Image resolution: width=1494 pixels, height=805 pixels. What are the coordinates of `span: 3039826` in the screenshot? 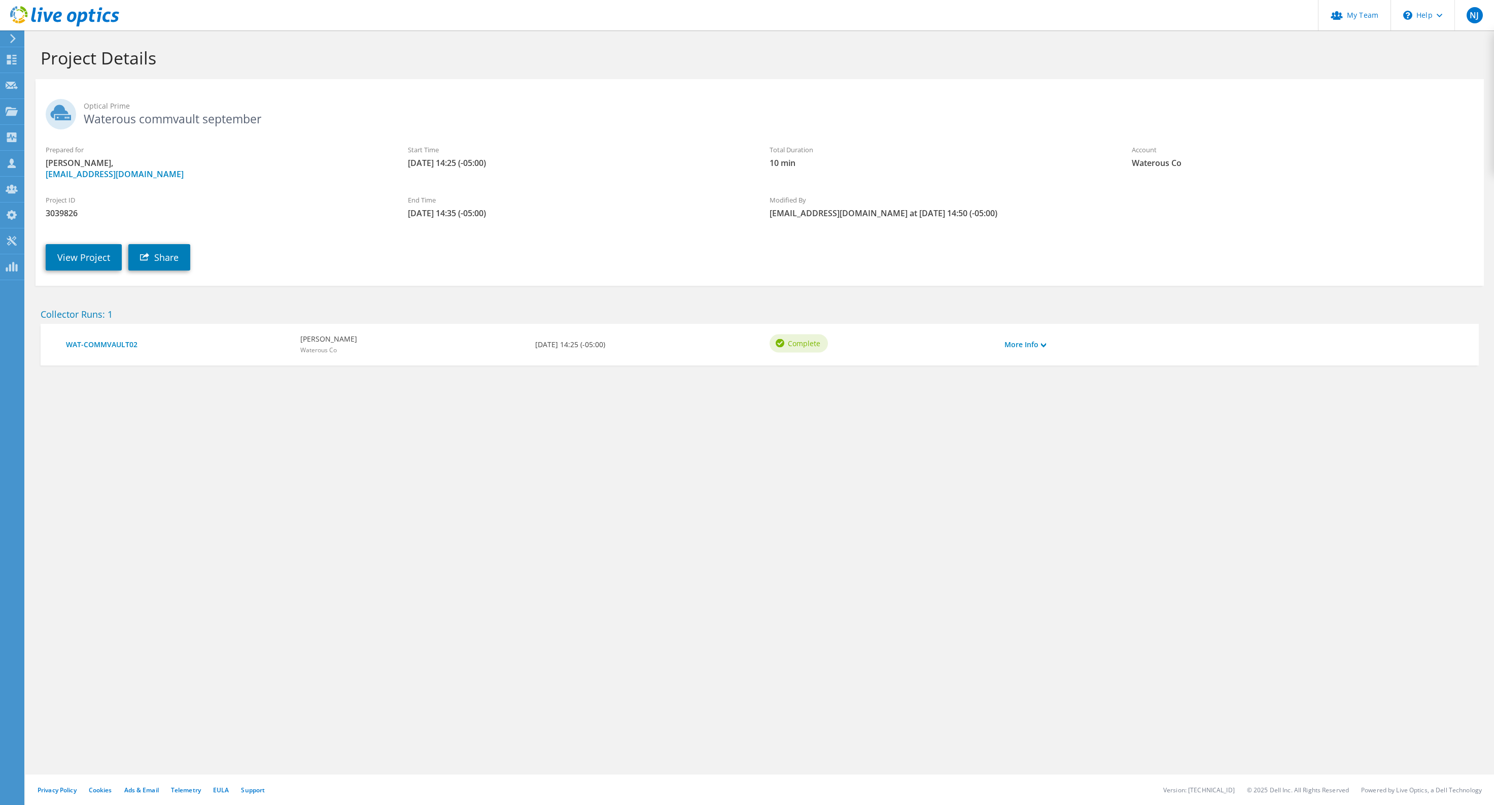 It's located at (217, 213).